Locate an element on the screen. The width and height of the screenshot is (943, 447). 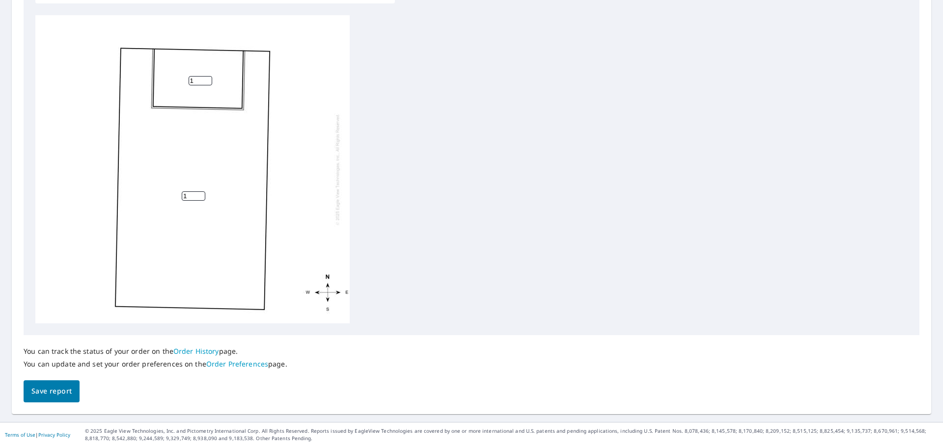
p: You can update and set your order preferences on the page. is located at coordinates (155, 364).